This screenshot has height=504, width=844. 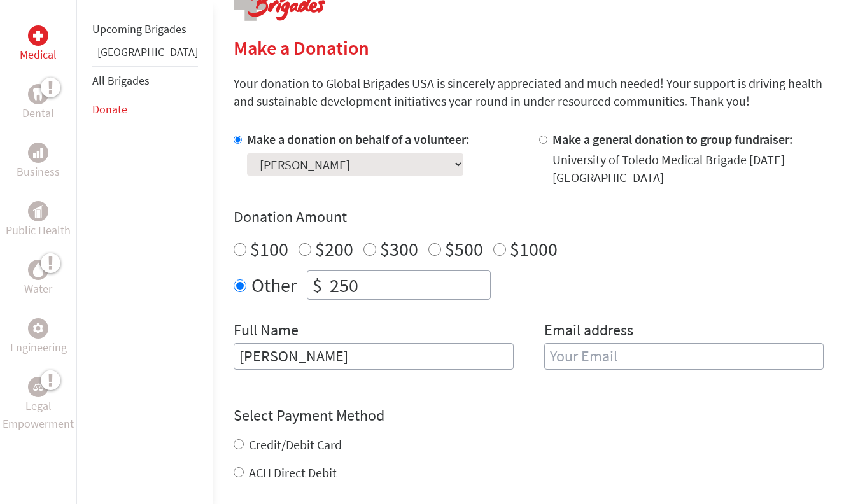 What do you see at coordinates (528, 48) in the screenshot?
I see `h2: Make a Donation` at bounding box center [528, 48].